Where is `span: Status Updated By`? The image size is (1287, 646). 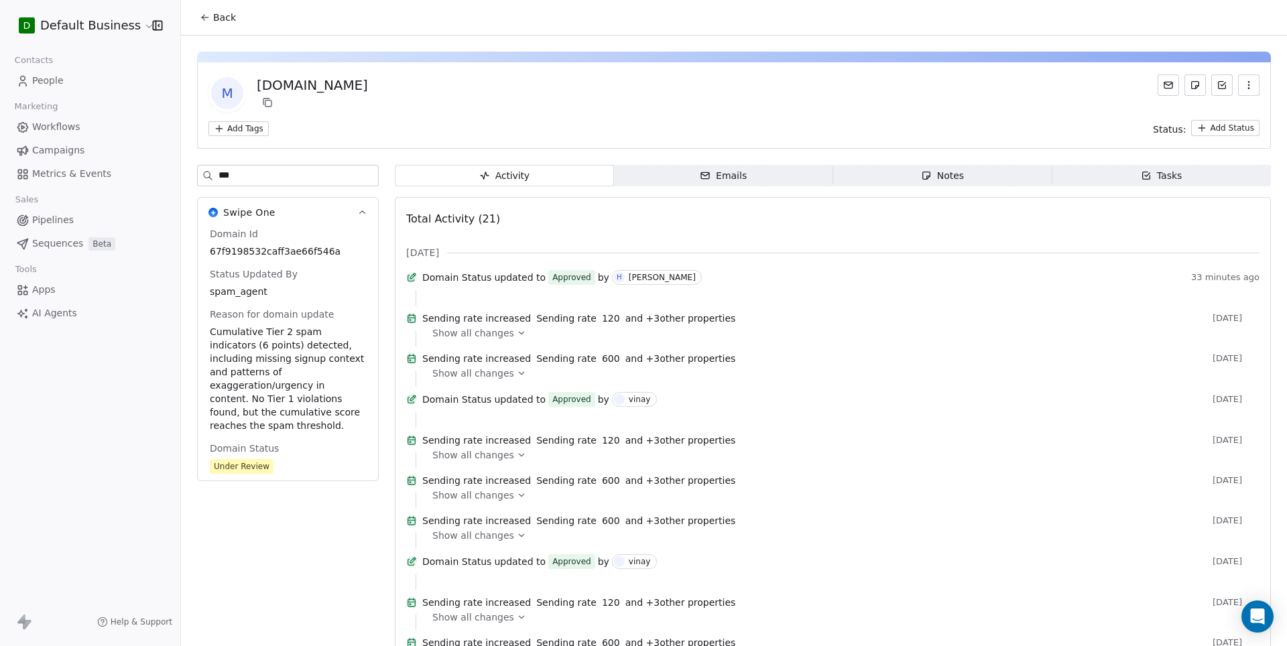
span: Status Updated By is located at coordinates (253, 274).